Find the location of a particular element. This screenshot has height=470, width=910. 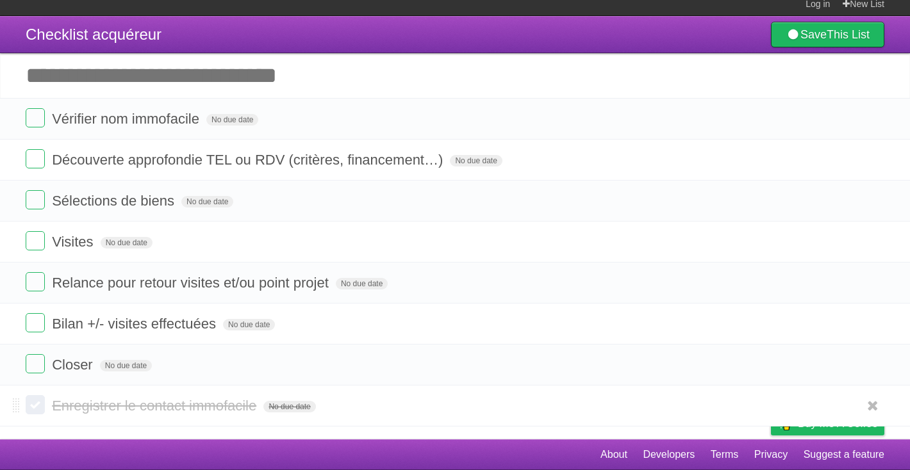

span: Enregistrer le contact immofacile is located at coordinates (156, 405).